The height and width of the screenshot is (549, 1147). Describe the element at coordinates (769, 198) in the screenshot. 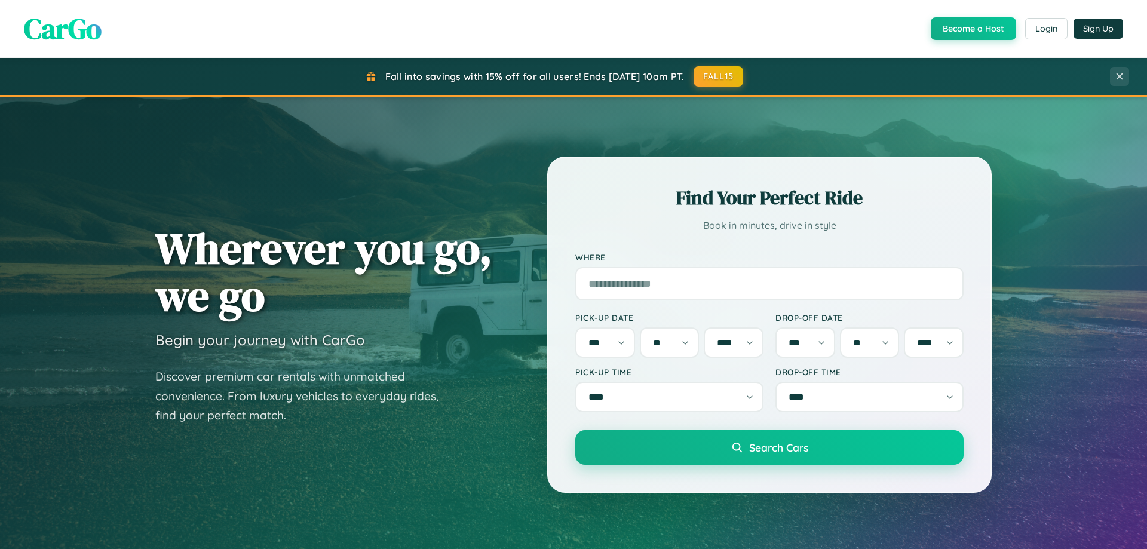

I see `h2: Find Your Perfect Ride` at that location.